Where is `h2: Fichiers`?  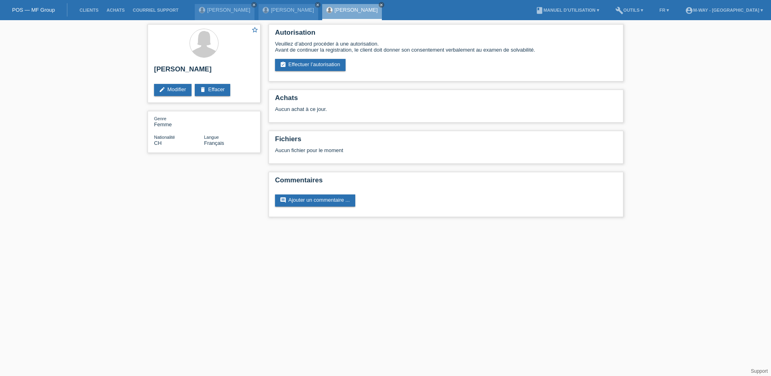 h2: Fichiers is located at coordinates (446, 141).